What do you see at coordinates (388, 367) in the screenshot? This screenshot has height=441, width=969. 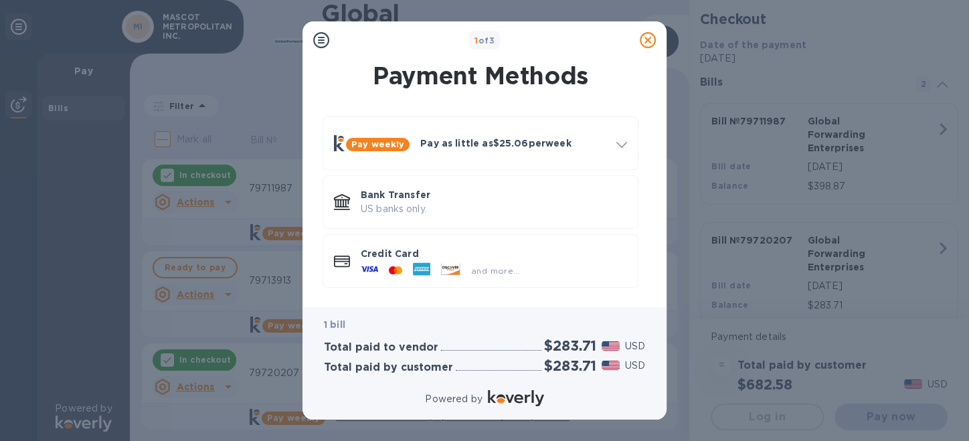 I see `h3: Total paid by customer` at bounding box center [388, 367].